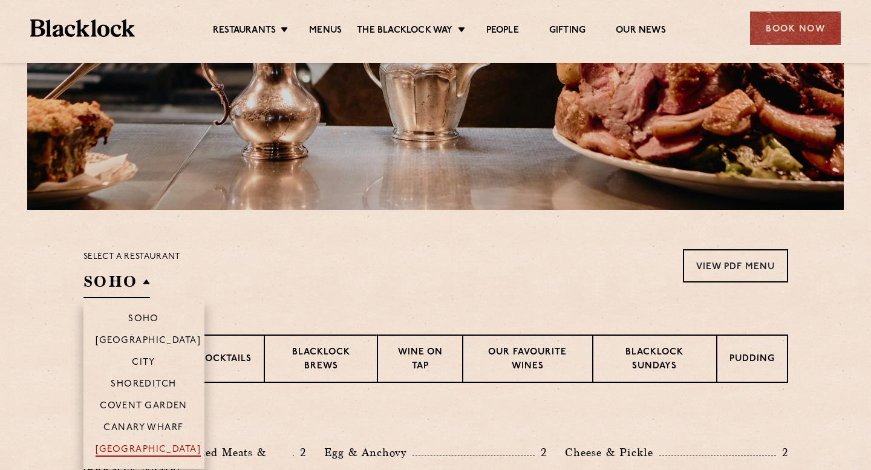 This screenshot has width=871, height=470. What do you see at coordinates (795, 28) in the screenshot?
I see `div: Book Now` at bounding box center [795, 28].